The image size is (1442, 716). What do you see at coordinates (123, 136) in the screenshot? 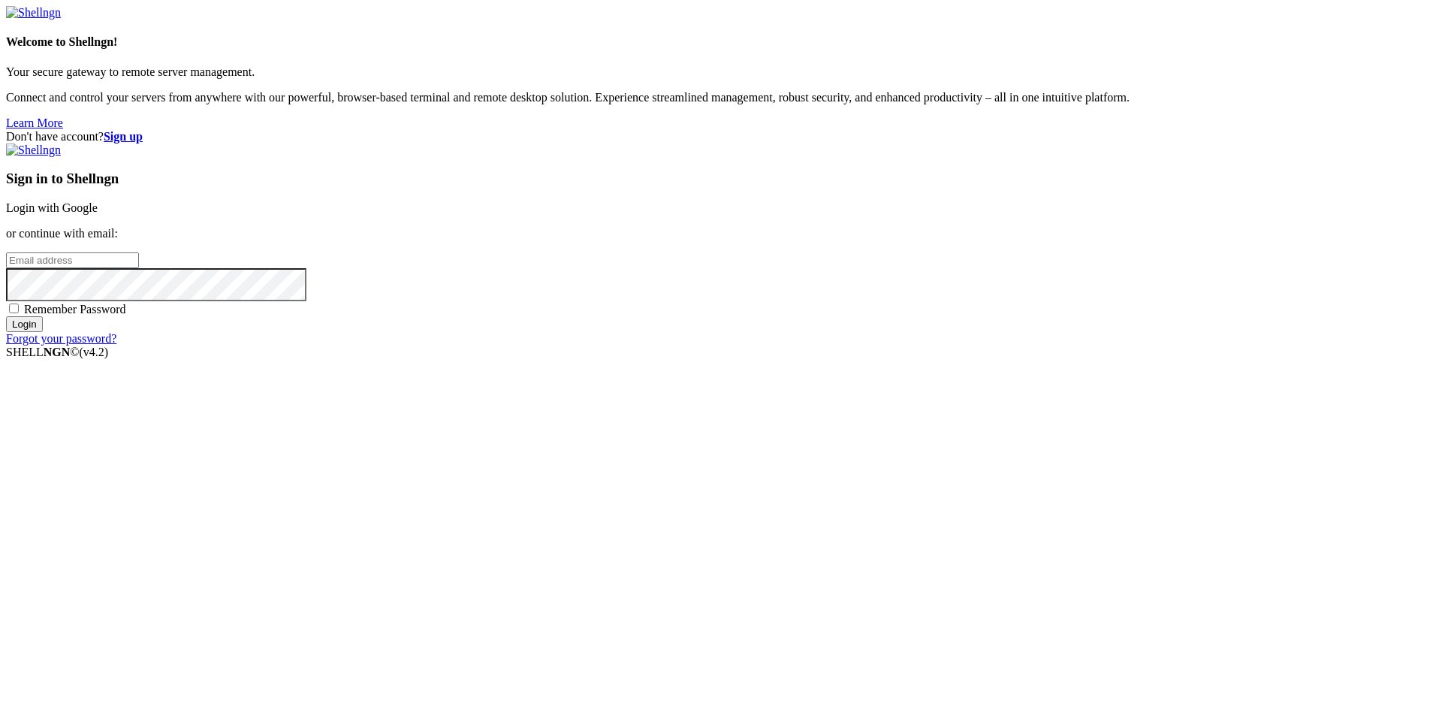
I see `a: Sign up` at bounding box center [123, 136].